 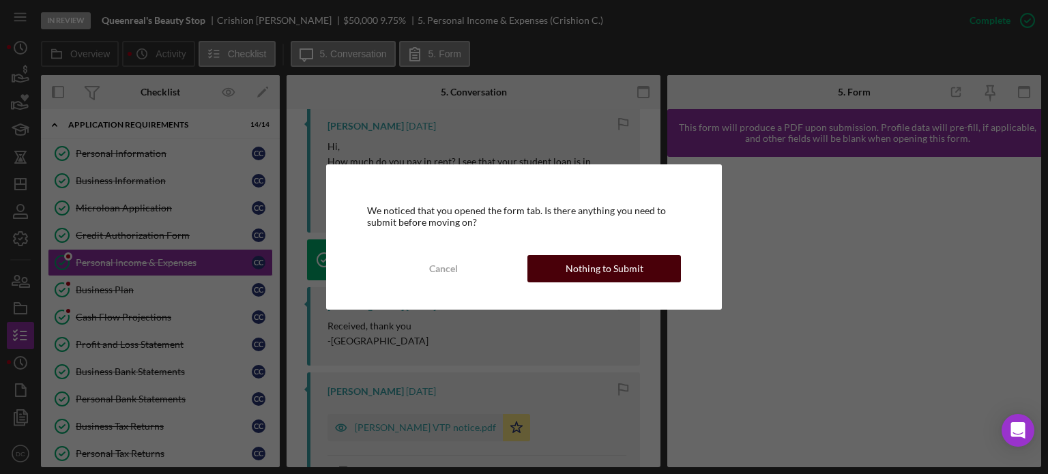 I want to click on div: Open Intercom Messenger, so click(x=1018, y=430).